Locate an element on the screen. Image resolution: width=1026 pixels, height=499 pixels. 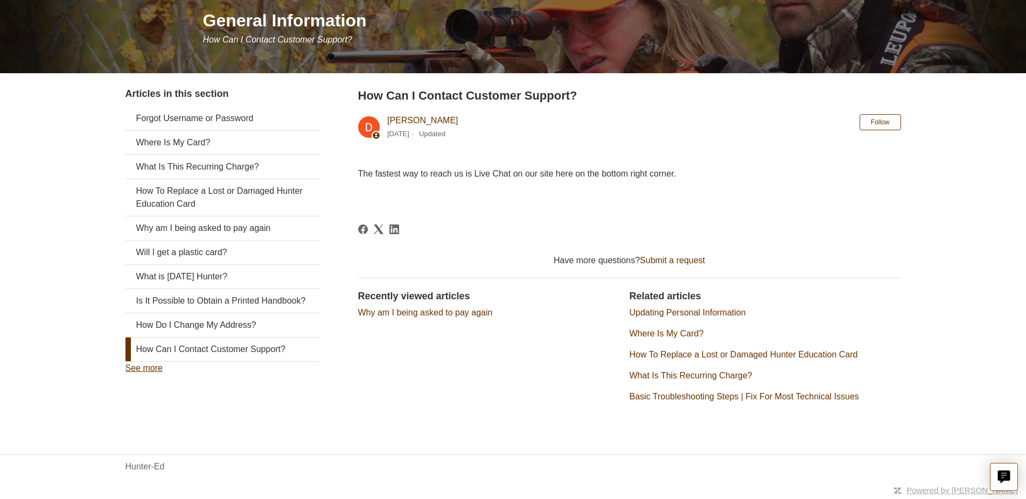
span: How Can I Contact Customer Support? is located at coordinates (277, 39).